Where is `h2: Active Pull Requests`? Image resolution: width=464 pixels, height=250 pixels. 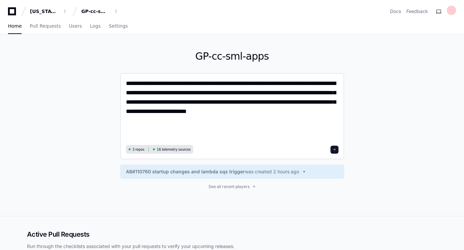
h2: Active Pull Requests is located at coordinates (232, 234).